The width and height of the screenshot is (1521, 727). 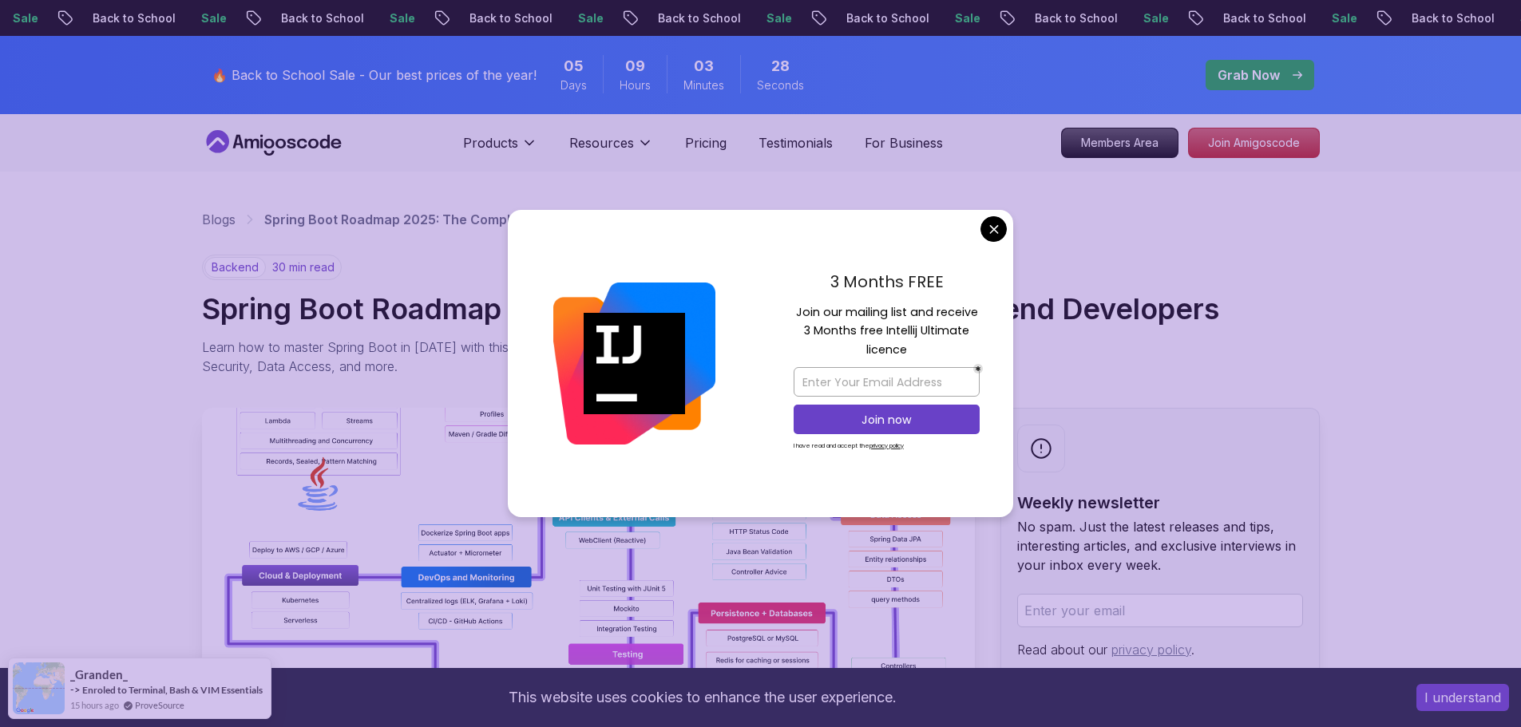 I want to click on p: Read about our ., so click(x=1160, y=650).